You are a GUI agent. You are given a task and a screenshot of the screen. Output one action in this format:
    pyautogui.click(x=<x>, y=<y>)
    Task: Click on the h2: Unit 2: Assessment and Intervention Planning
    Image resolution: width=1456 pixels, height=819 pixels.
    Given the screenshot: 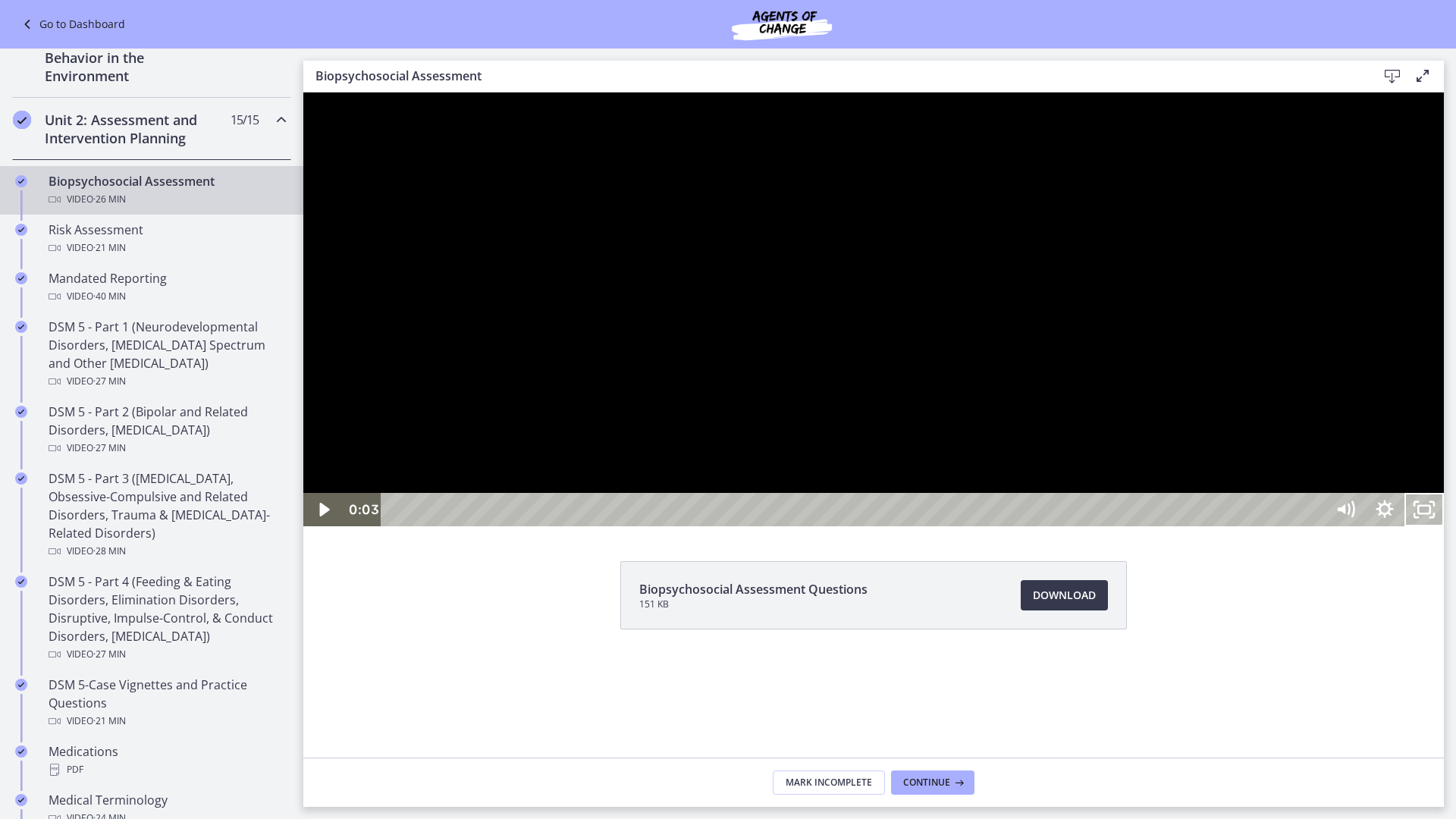 What is the action you would take?
    pyautogui.click(x=137, y=129)
    